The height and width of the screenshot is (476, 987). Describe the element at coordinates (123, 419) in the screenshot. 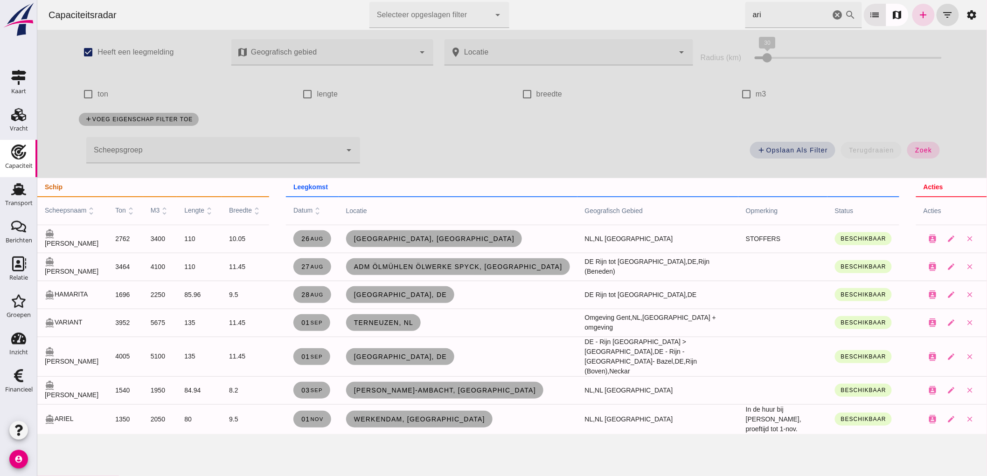

I see `td: 2050` at that location.